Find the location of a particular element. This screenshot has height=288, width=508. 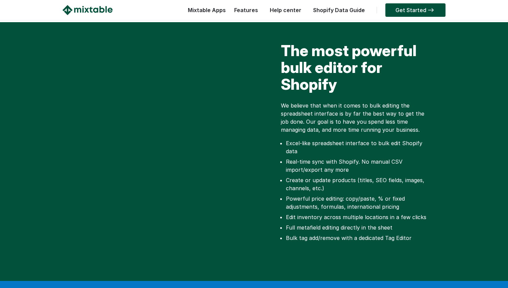

li: Create or update products (titles, SEO fields, images, channels, etc.) is located at coordinates (359, 184).